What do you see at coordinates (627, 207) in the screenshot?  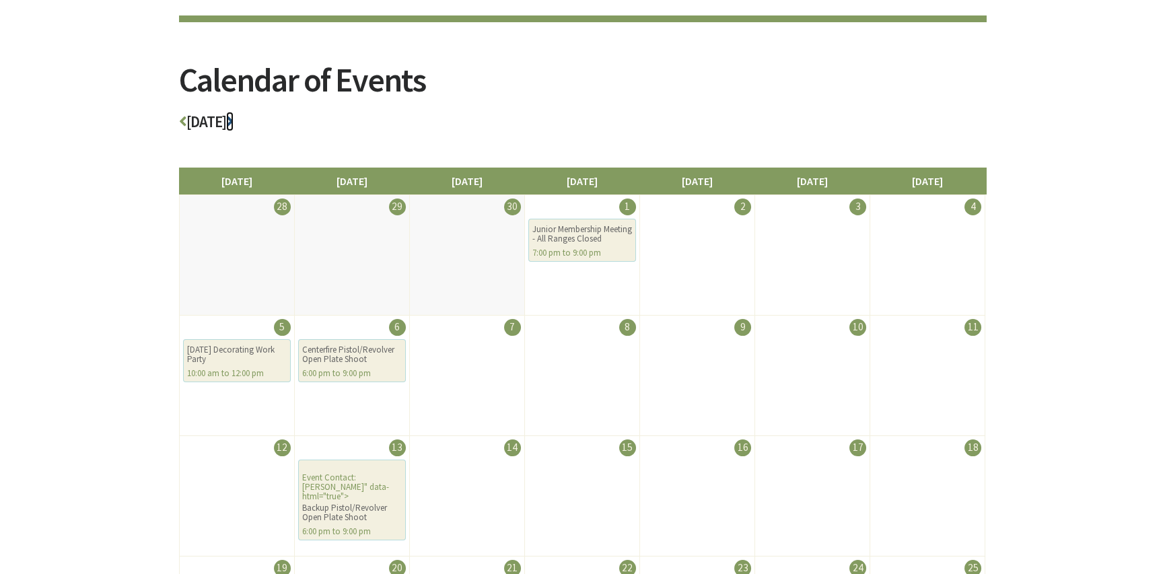 I see `div: 1` at bounding box center [627, 207].